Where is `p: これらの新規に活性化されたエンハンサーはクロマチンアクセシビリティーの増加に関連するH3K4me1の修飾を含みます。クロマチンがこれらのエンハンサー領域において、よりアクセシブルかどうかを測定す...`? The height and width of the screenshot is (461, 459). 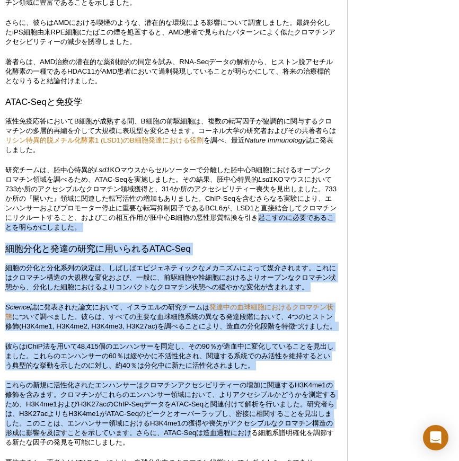
p: これらの新規に活性化されたエンハンサーはクロマチンアクセシビリティーの増加に関連するH3K4me1の修飾を含みます。クロマチンがこれらのエンハンサー領域において、よりアクセシブルかどうかを測定す... is located at coordinates (171, 414).